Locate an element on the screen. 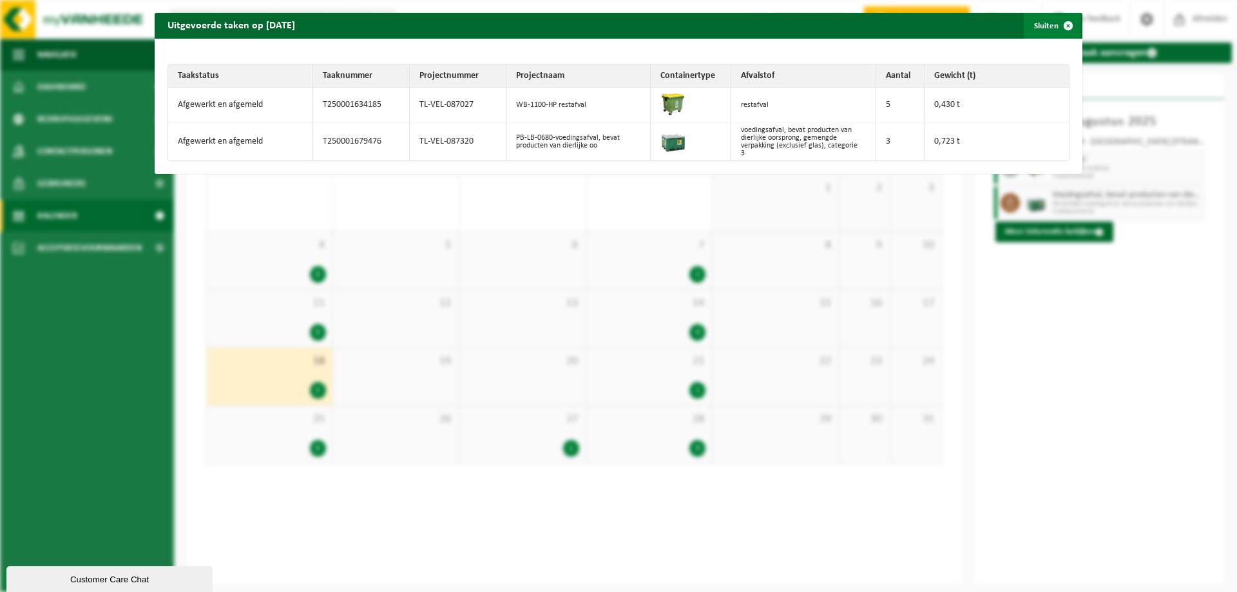 Image resolution: width=1237 pixels, height=592 pixels. th: Containertype is located at coordinates (690, 76).